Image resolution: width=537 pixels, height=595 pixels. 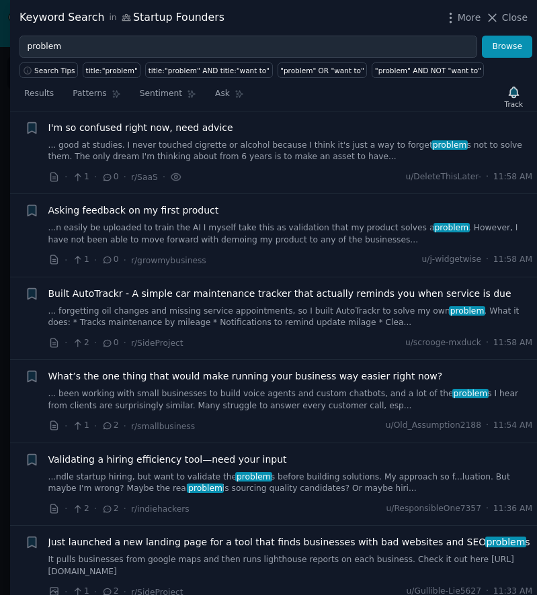 What do you see at coordinates (112, 71) in the screenshot?
I see `div: title:"problem"` at bounding box center [112, 71].